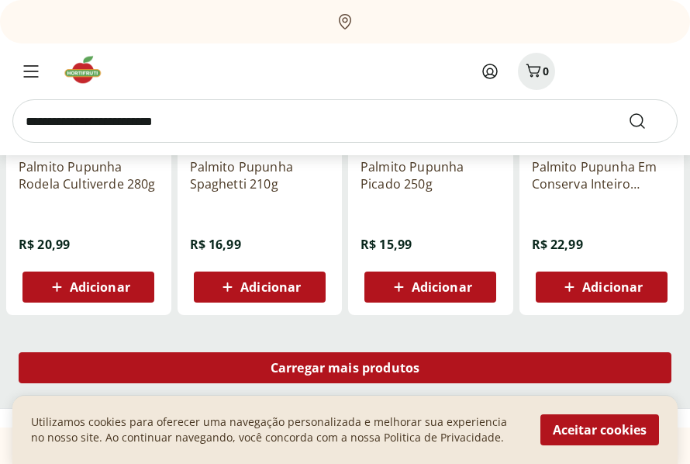  What do you see at coordinates (345, 368) in the screenshot?
I see `span: Carregar mais produtos` at bounding box center [345, 368].